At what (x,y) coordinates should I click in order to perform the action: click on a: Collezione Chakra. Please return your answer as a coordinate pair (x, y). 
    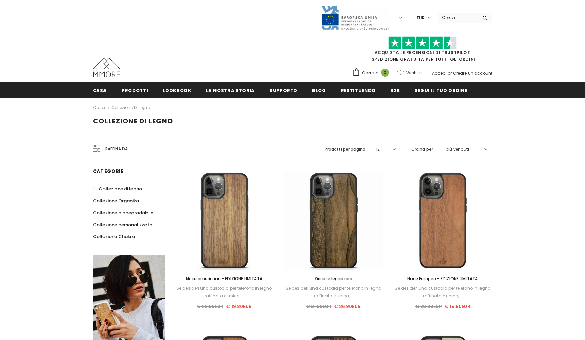
    Looking at the image, I should click on (114, 236).